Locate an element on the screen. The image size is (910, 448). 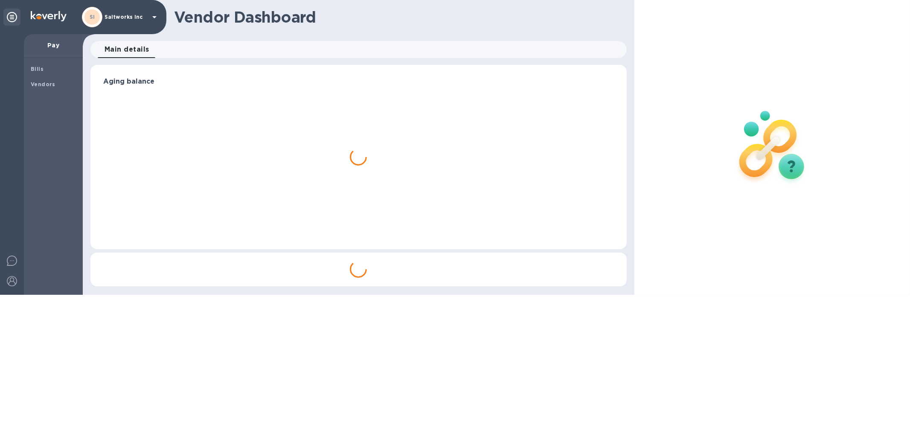
div: Unpin categories is located at coordinates (12, 17).